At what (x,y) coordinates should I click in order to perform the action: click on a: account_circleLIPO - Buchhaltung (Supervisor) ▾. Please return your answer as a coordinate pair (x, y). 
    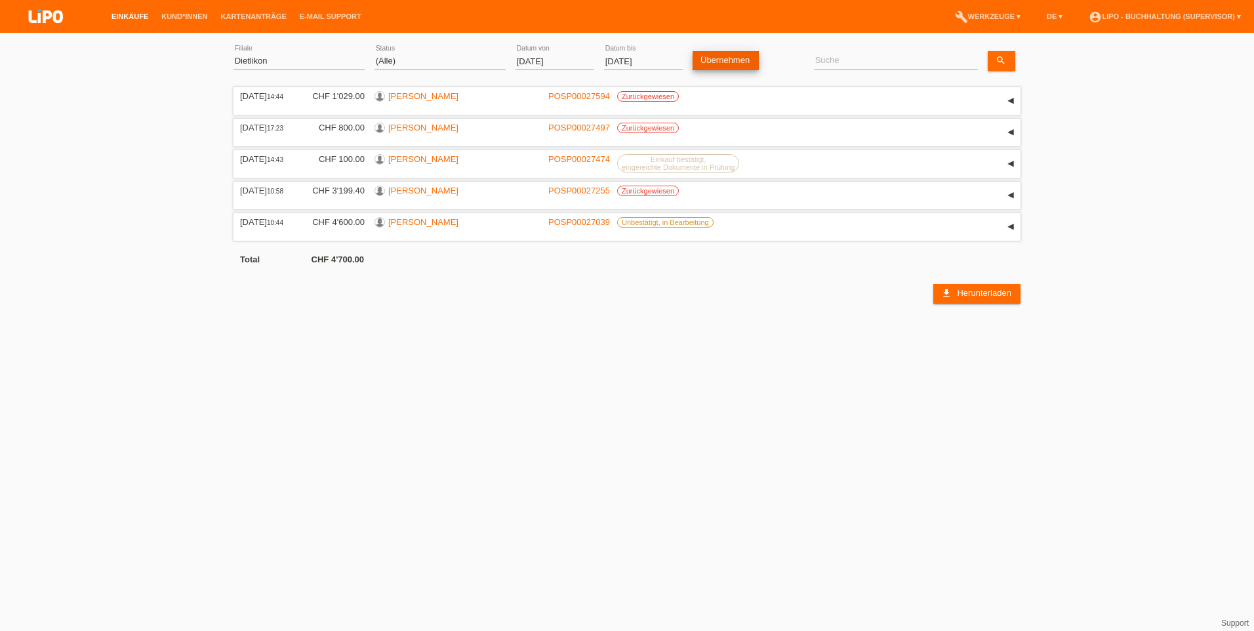
    Looking at the image, I should click on (1165, 16).